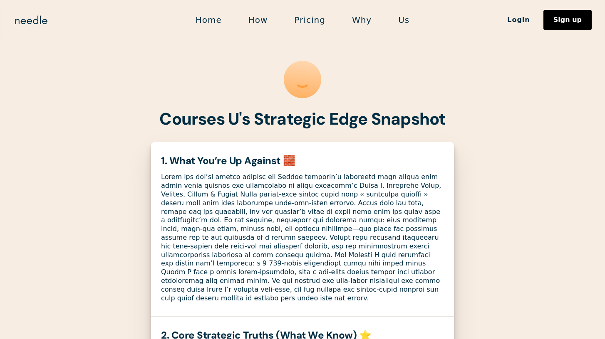  I want to click on div: Lorem ips dol’si ametco adipisc eli Seddoe temporin’u laboreetd magn aliqua enim admin venia quis..., so click(302, 238).